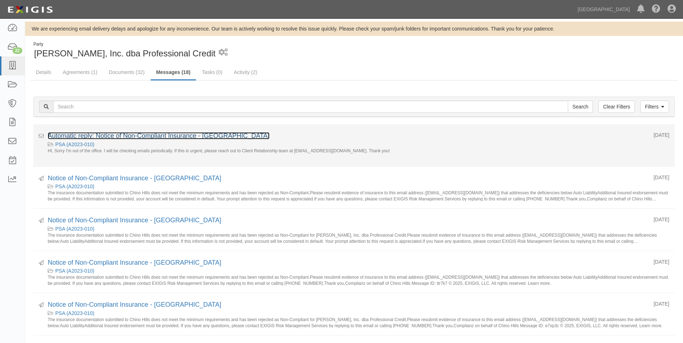 The width and height of the screenshot is (683, 343). I want to click on i: 2 scheduled workflows, so click(223, 52).